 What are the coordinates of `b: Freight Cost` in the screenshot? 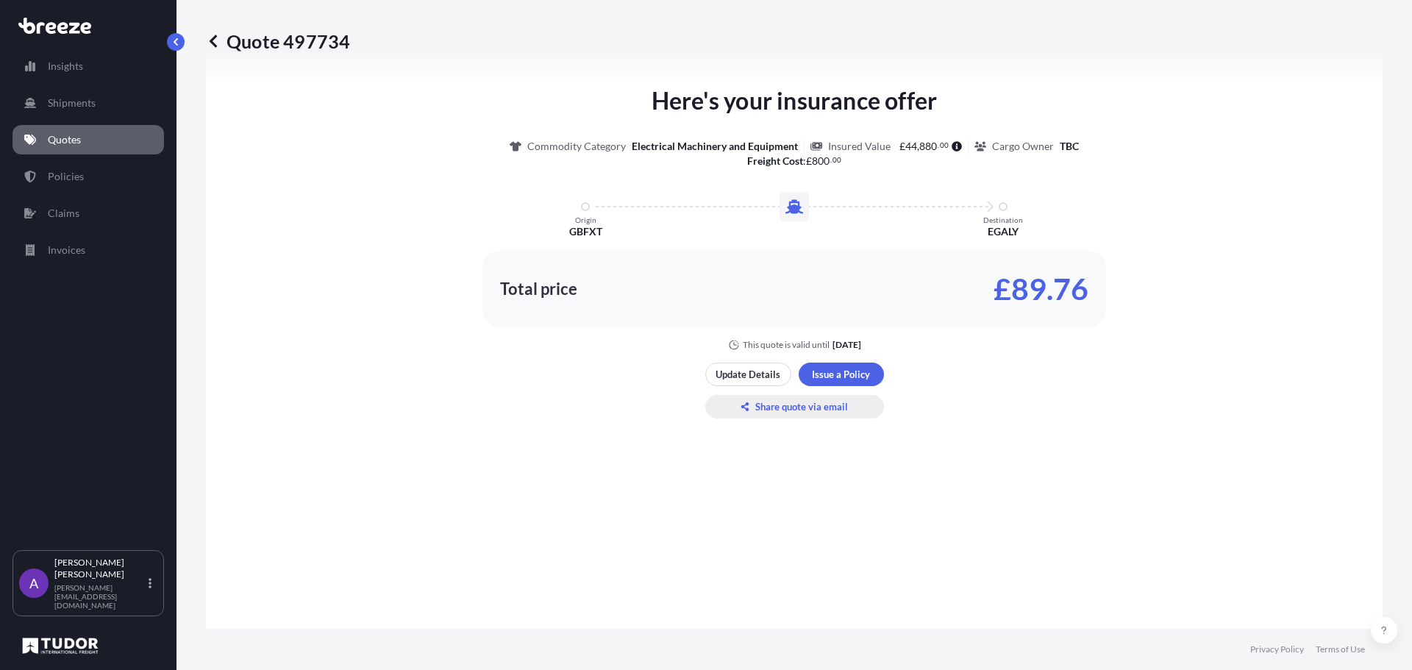 It's located at (775, 160).